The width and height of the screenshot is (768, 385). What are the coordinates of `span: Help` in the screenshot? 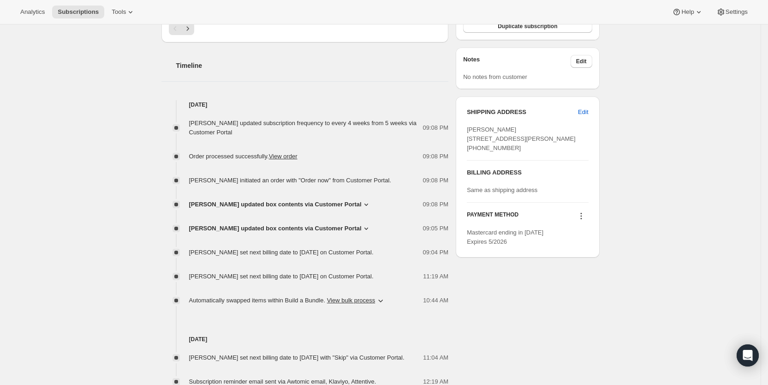 It's located at (687, 12).